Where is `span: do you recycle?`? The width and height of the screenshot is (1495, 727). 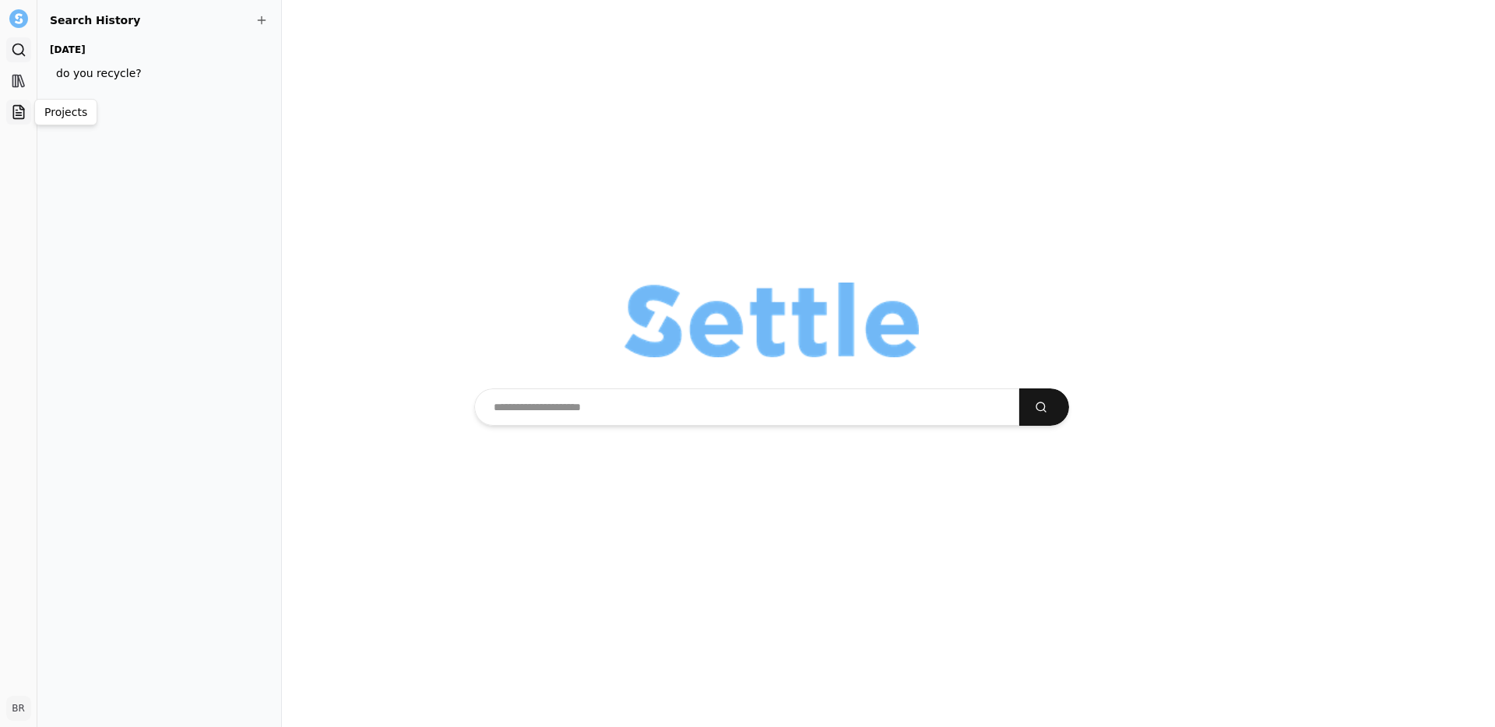
span: do you recycle? is located at coordinates (153, 73).